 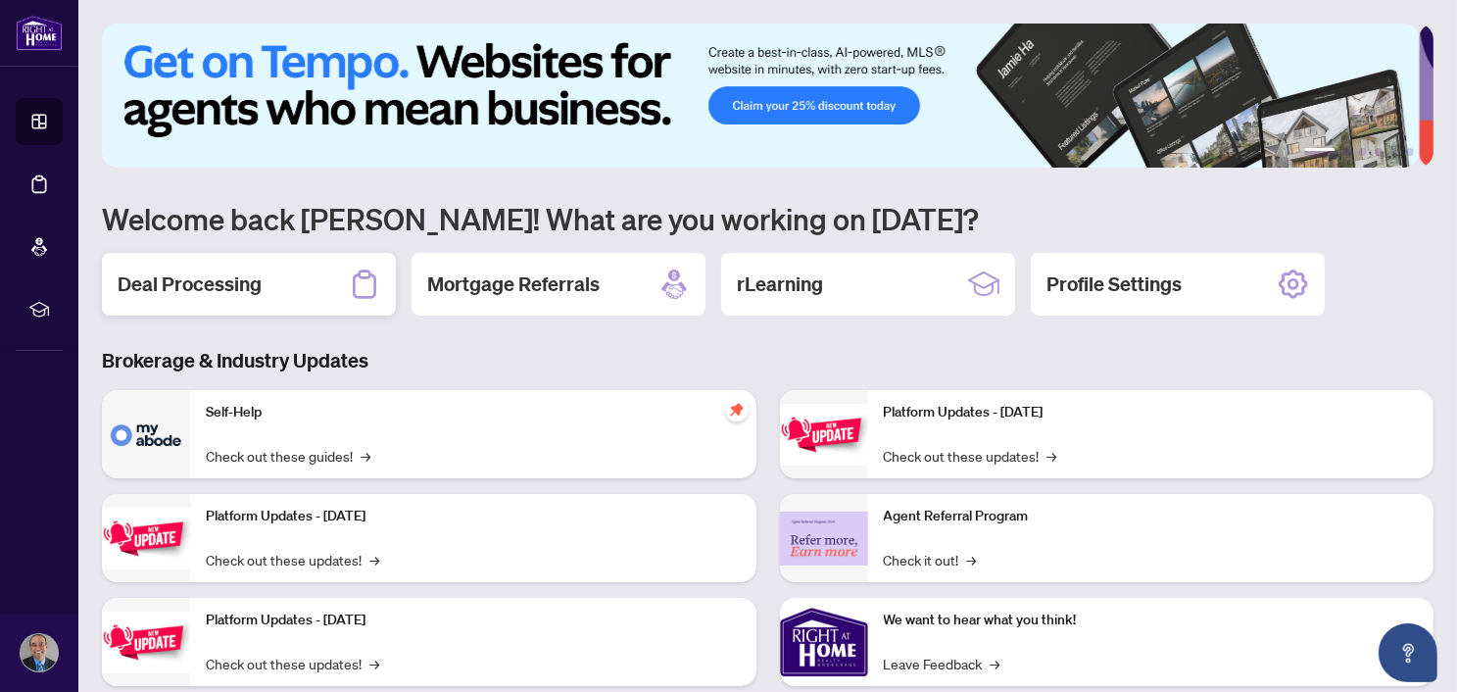 What do you see at coordinates (288, 456) in the screenshot?
I see `a: Check out these guides!→` at bounding box center [288, 456].